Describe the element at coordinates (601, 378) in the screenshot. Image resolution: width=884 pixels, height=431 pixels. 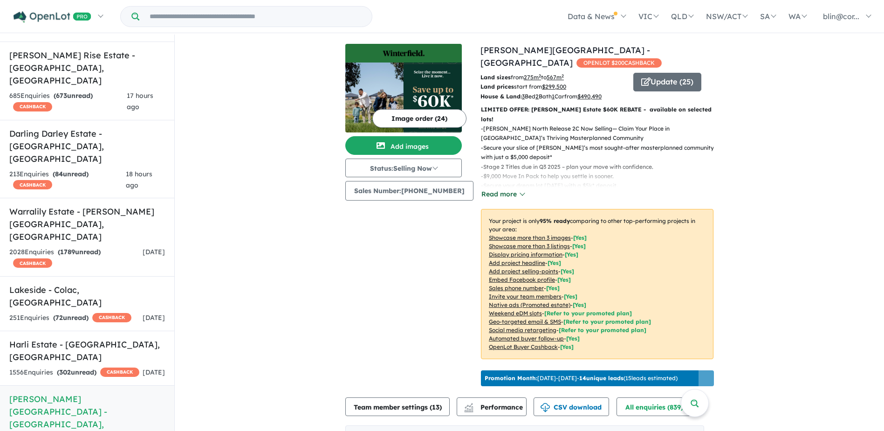
I see `b: 14 unique leads` at that location.